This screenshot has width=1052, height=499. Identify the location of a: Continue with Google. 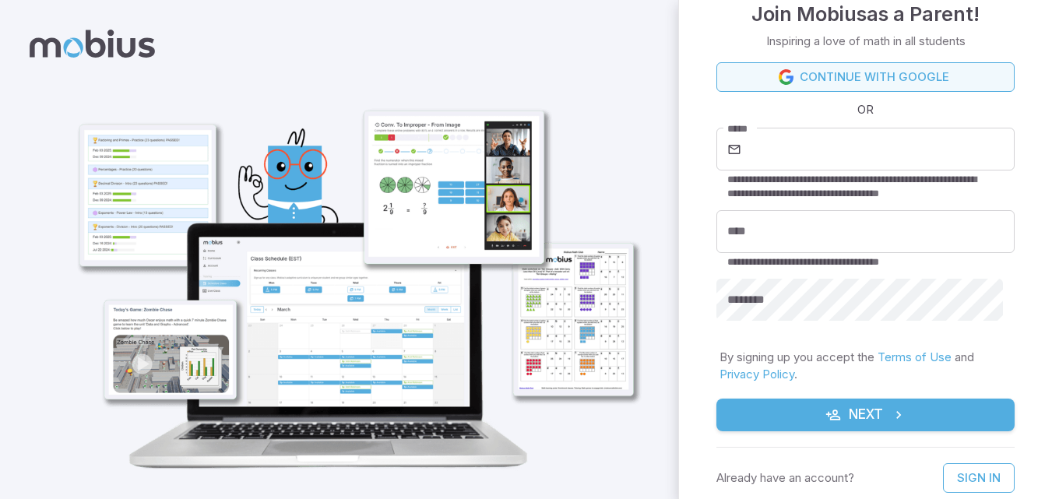
(865, 77).